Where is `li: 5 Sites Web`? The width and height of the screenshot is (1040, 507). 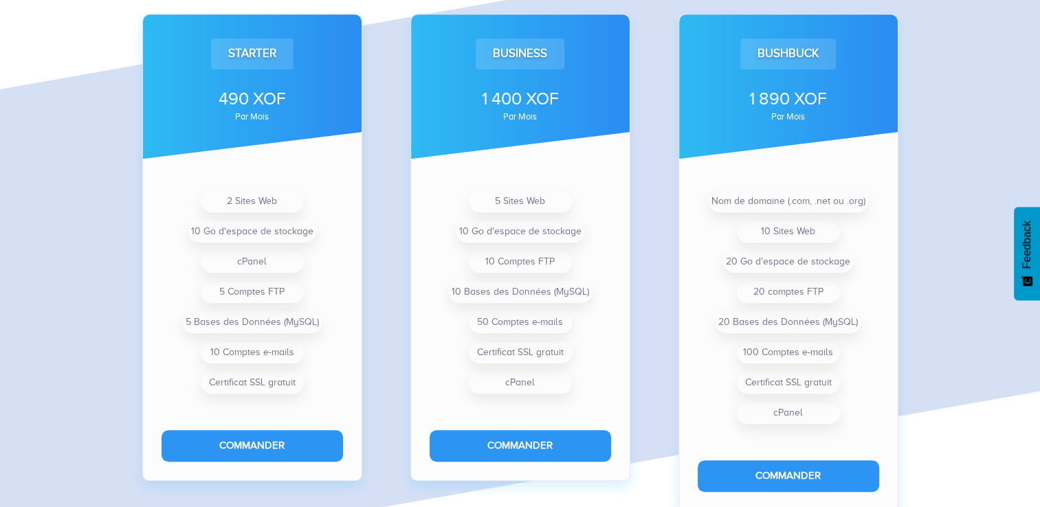
li: 5 Sites Web is located at coordinates (520, 201).